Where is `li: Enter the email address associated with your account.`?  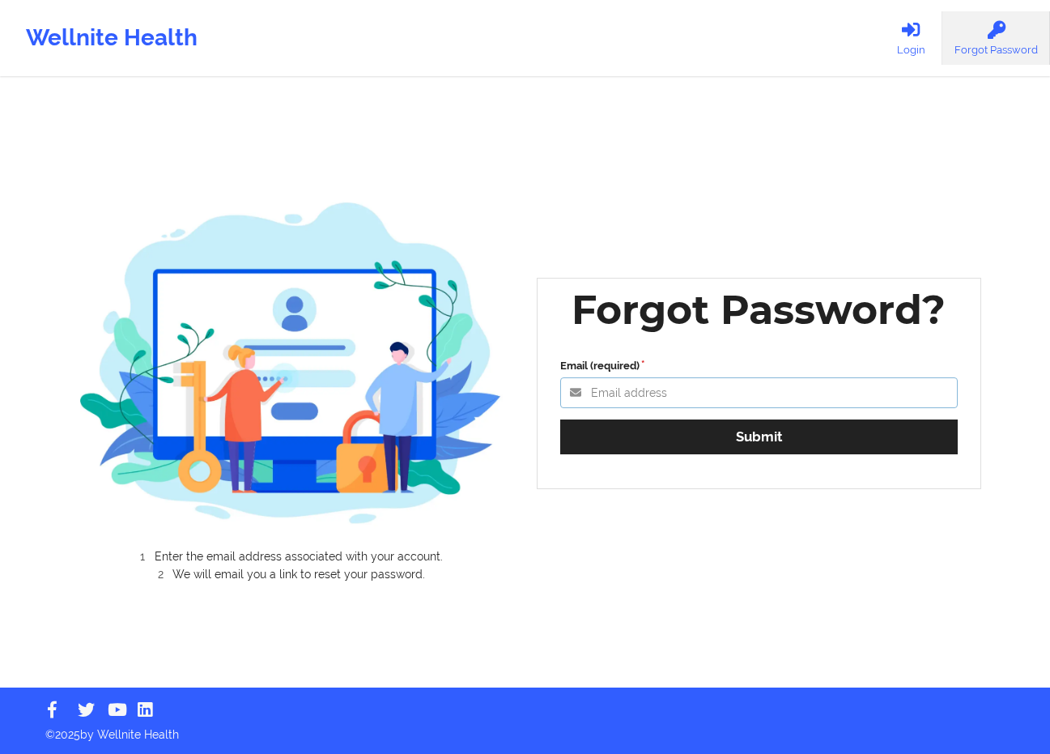
li: Enter the email address associated with your account. is located at coordinates (299, 557).